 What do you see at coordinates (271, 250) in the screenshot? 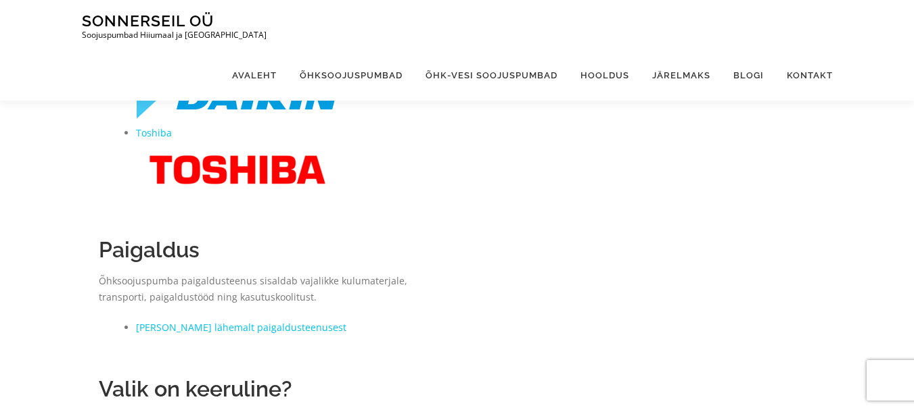
I see `h2: Paigaldus` at bounding box center [271, 250].